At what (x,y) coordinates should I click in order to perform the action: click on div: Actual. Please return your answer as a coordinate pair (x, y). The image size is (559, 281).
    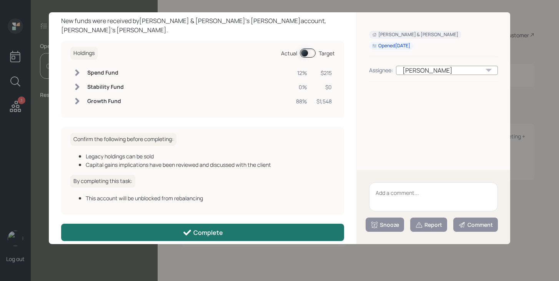
    Looking at the image, I should click on (289, 53).